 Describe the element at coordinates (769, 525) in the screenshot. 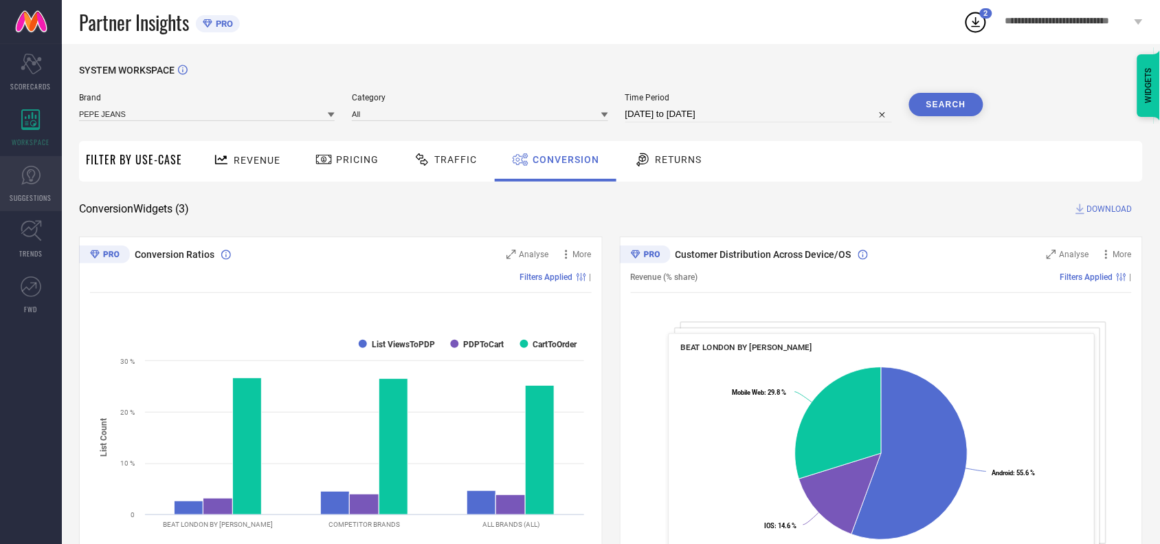

I see `tspan: IOS` at that location.